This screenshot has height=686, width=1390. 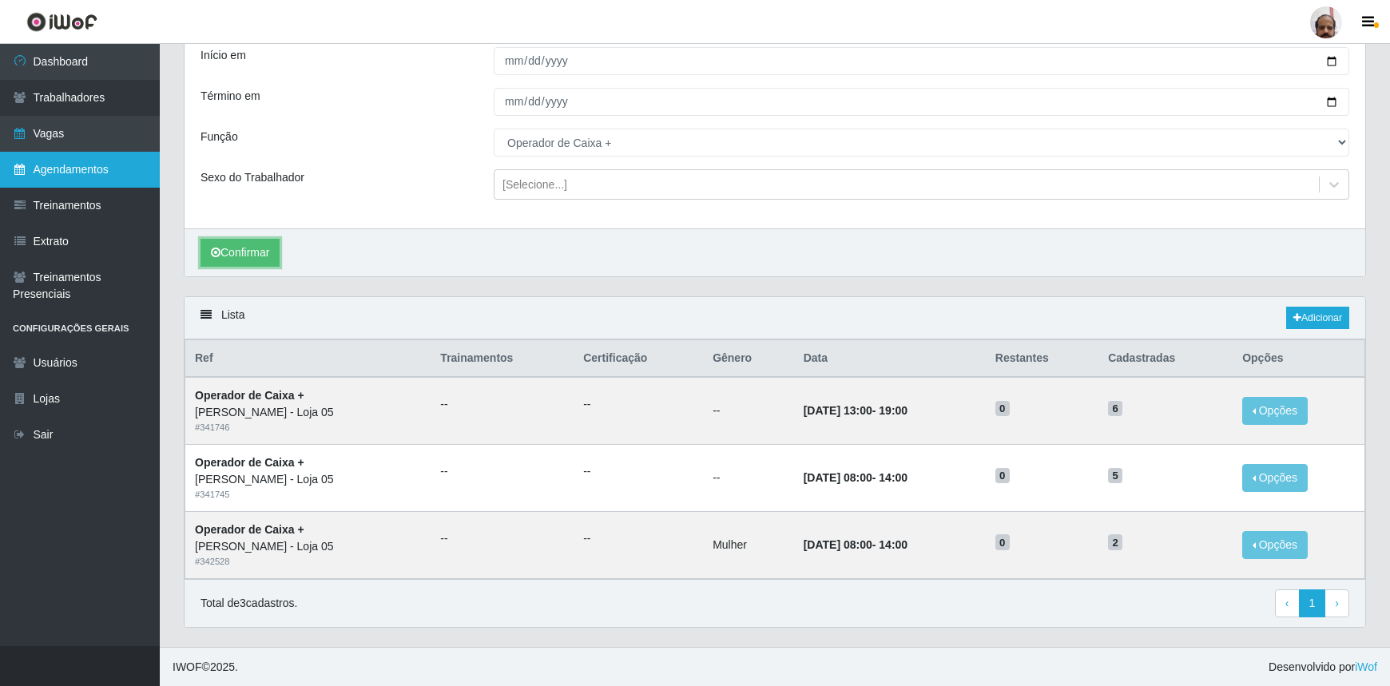 I want to click on th: Ref, so click(x=308, y=359).